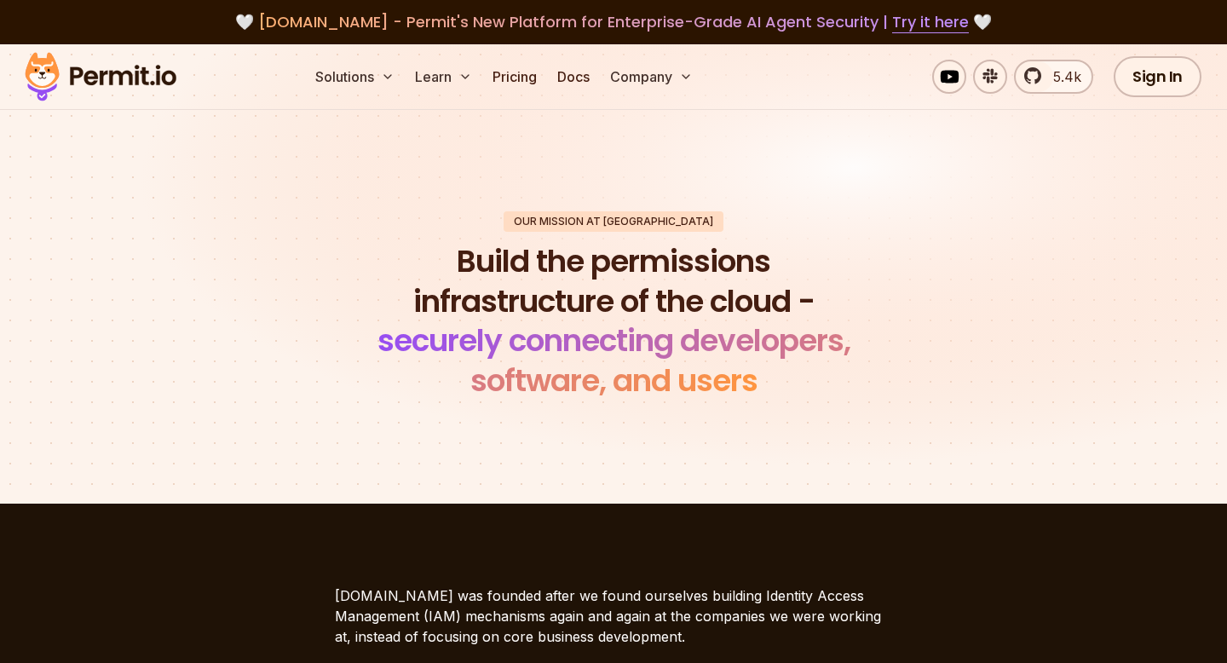  What do you see at coordinates (1053, 77) in the screenshot?
I see `a: 5.4k` at bounding box center [1053, 77].